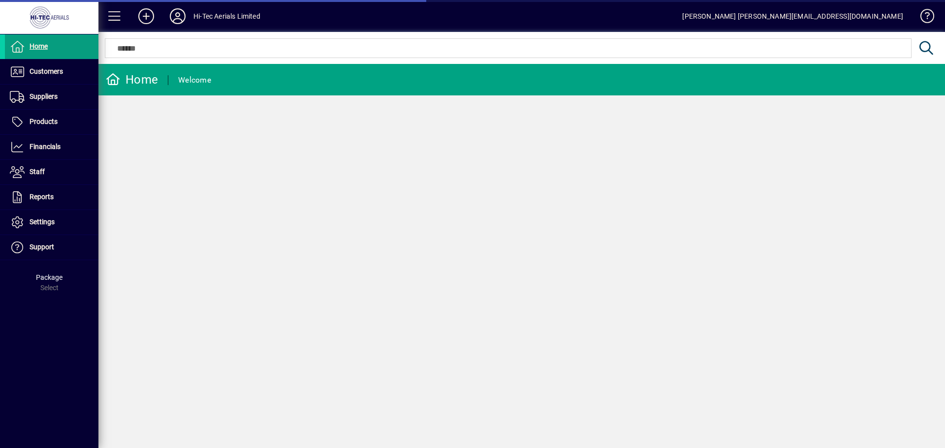 This screenshot has width=945, height=448. I want to click on span: Reports, so click(41, 197).